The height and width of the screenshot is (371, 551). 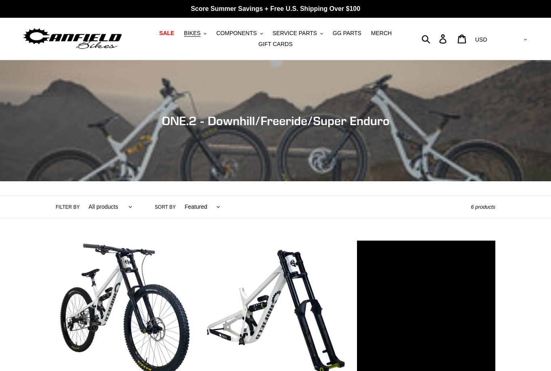 What do you see at coordinates (73, 39) in the screenshot?
I see `img: Canfield Bikes` at bounding box center [73, 39].